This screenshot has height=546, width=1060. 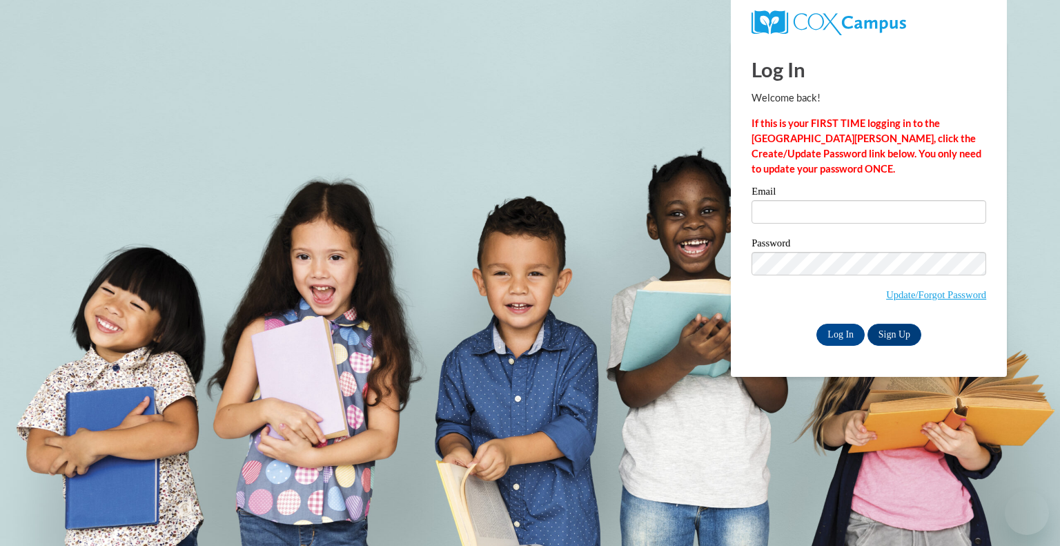 What do you see at coordinates (869, 98) in the screenshot?
I see `p: Welcome back!` at bounding box center [869, 98].